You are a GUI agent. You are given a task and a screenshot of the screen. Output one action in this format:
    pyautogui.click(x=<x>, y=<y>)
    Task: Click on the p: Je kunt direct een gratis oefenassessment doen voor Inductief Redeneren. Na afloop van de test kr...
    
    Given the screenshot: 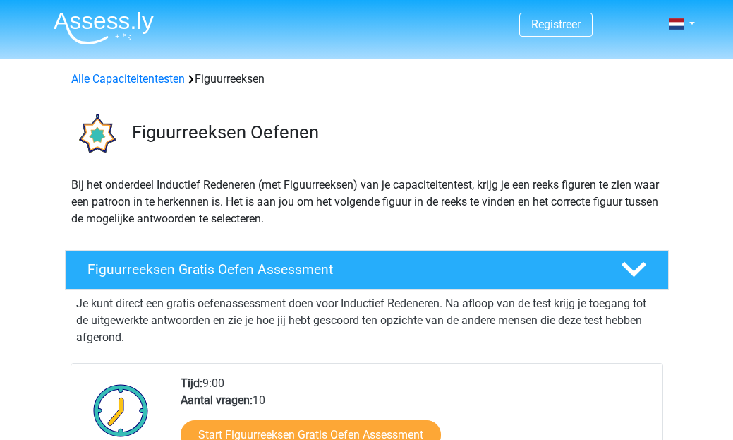 What is the action you would take?
    pyautogui.click(x=367, y=320)
    